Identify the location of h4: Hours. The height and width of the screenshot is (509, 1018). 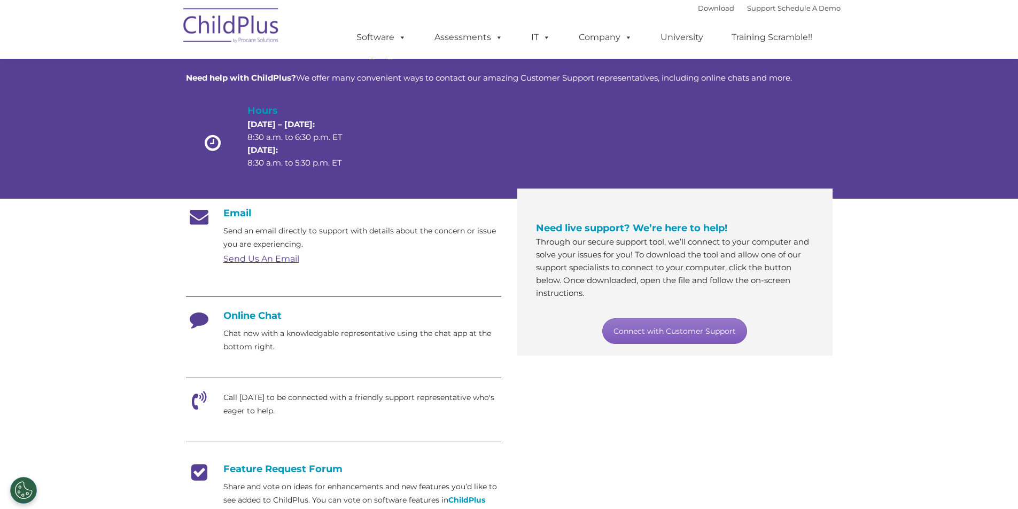
(304, 111).